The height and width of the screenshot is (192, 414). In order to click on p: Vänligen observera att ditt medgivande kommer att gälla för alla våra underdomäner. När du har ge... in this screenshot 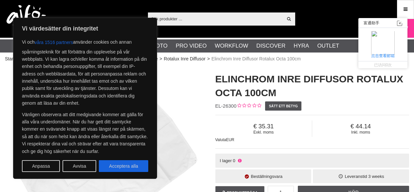, I will do `click(85, 133)`.